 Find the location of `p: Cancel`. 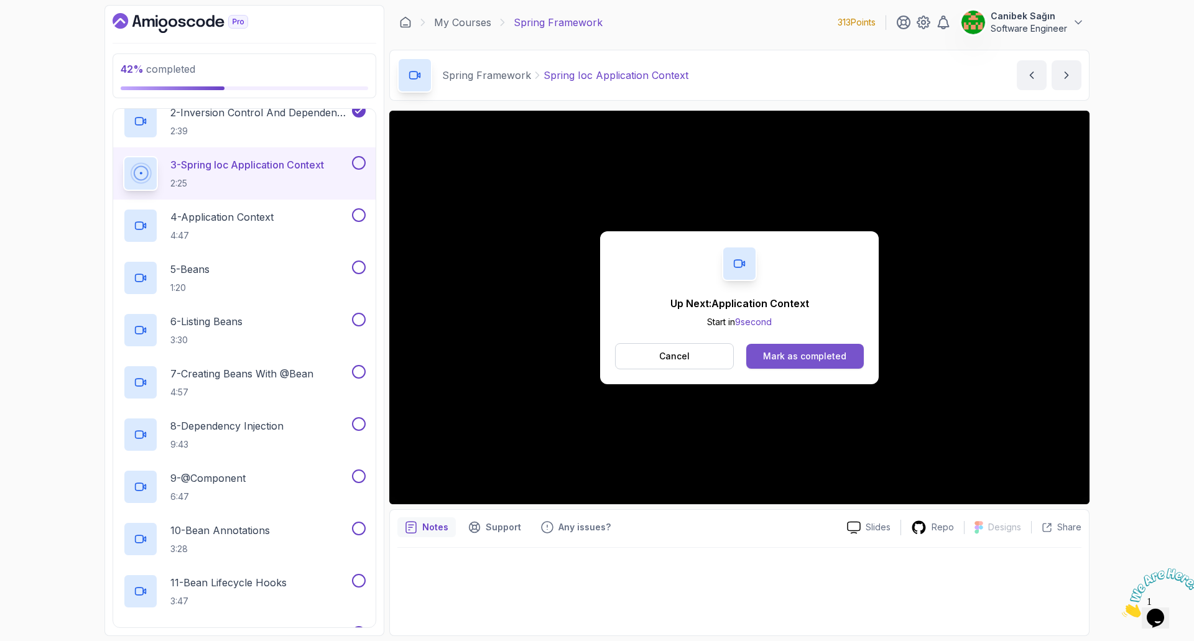

p: Cancel is located at coordinates (674, 356).